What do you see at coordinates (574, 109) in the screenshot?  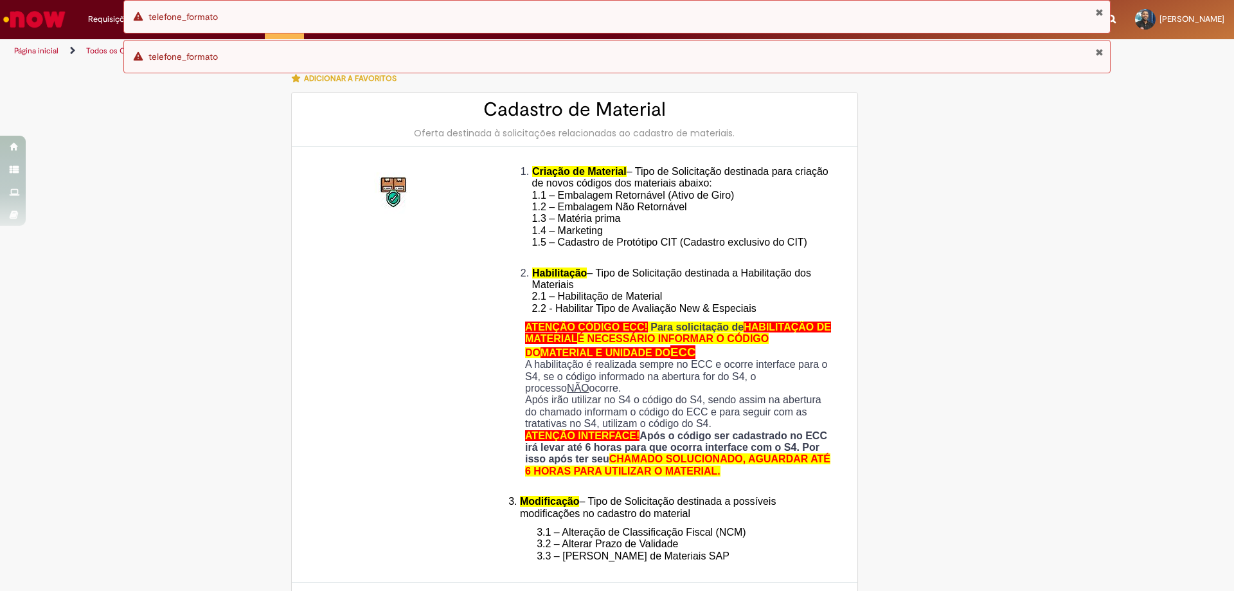 I see `h2: Cadastro de Material` at bounding box center [574, 109].